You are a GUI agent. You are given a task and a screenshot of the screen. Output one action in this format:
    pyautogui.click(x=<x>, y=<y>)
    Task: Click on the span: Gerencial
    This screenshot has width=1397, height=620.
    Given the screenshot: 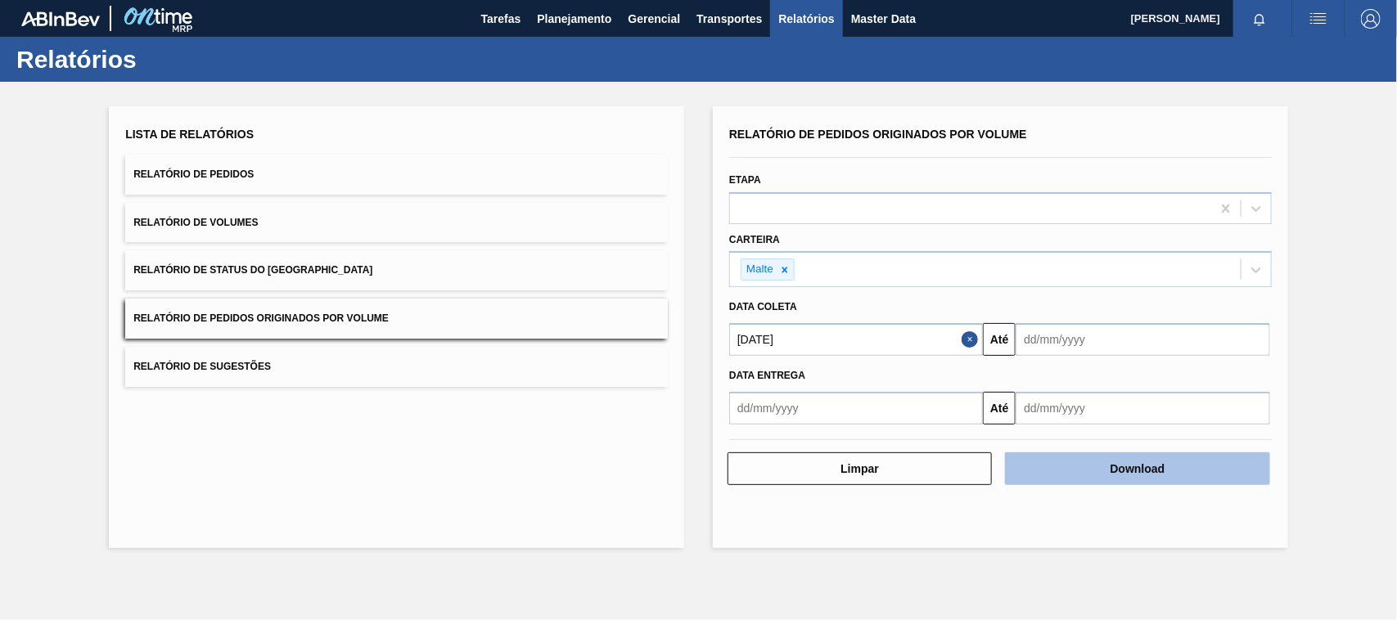 What is the action you would take?
    pyautogui.click(x=655, y=19)
    